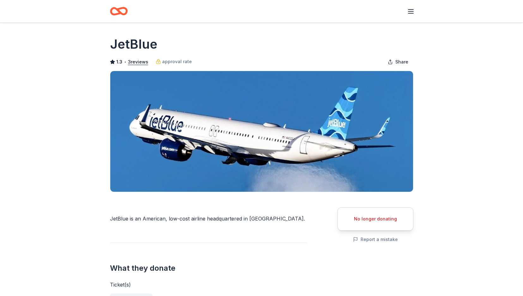 The width and height of the screenshot is (523, 296). What do you see at coordinates (174, 62) in the screenshot?
I see `a: approval rate` at bounding box center [174, 62].